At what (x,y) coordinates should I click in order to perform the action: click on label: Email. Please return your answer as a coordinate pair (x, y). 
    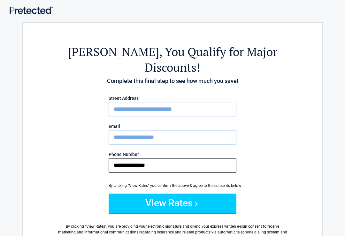
    Looking at the image, I should click on (172, 126).